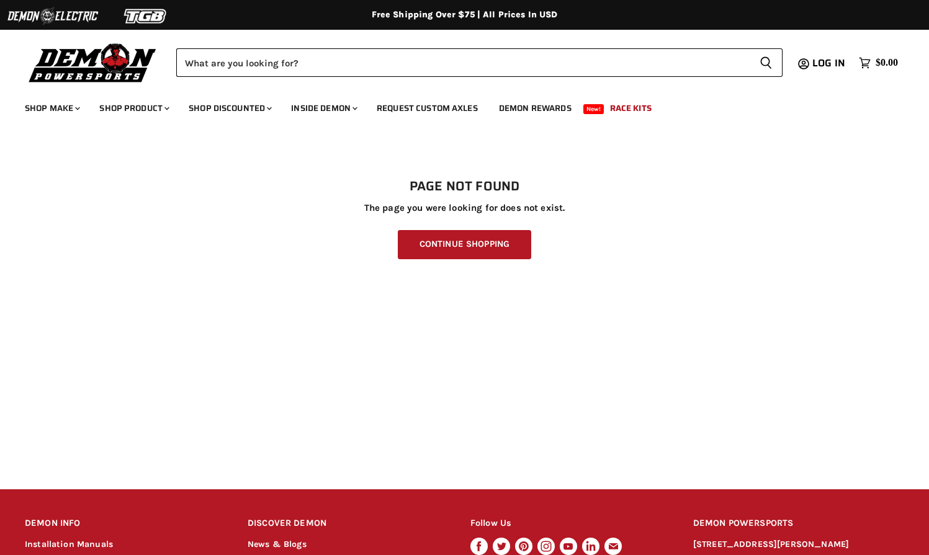 The image size is (929, 555). Describe the element at coordinates (51, 108) in the screenshot. I see `a: Shop Make` at that location.